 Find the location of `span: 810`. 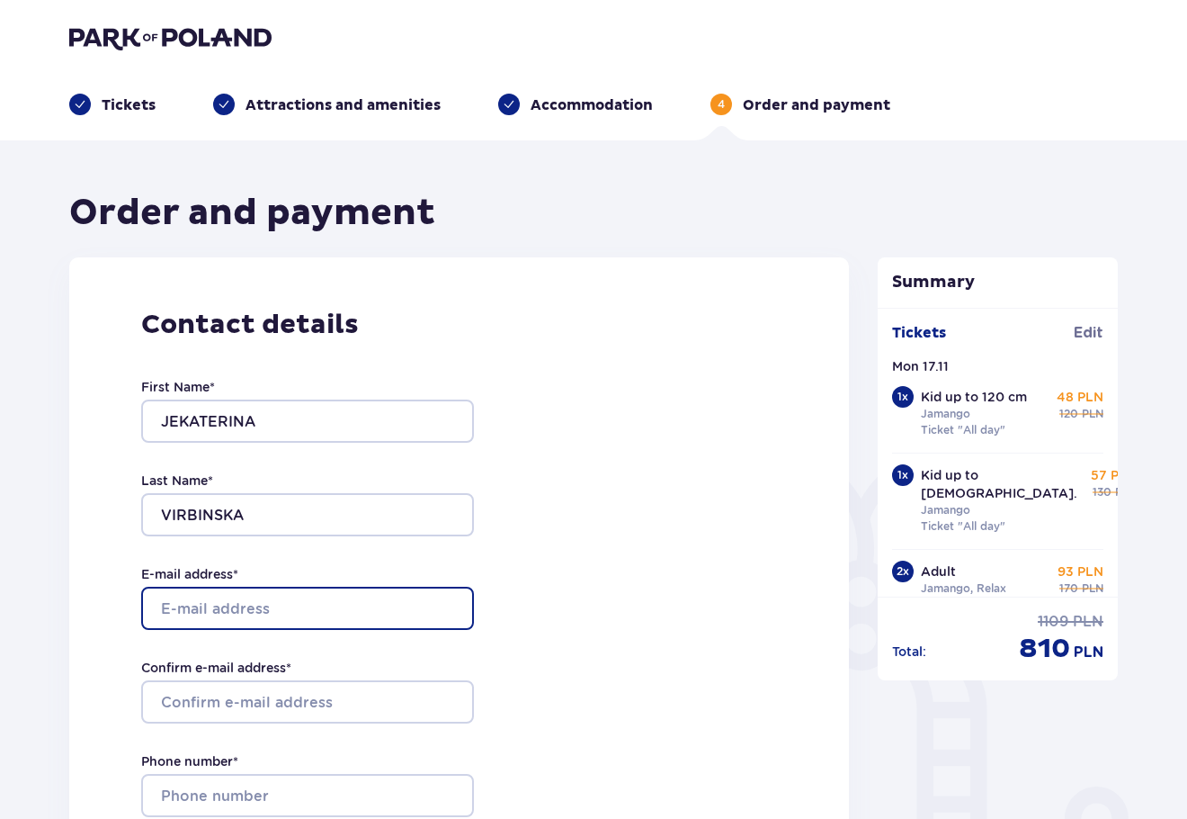

span: 810 is located at coordinates (1044, 649).